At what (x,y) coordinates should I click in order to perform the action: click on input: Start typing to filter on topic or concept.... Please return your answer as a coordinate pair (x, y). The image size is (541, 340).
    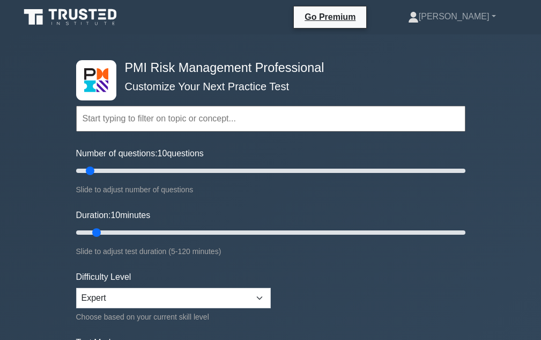
    Looking at the image, I should click on (271, 119).